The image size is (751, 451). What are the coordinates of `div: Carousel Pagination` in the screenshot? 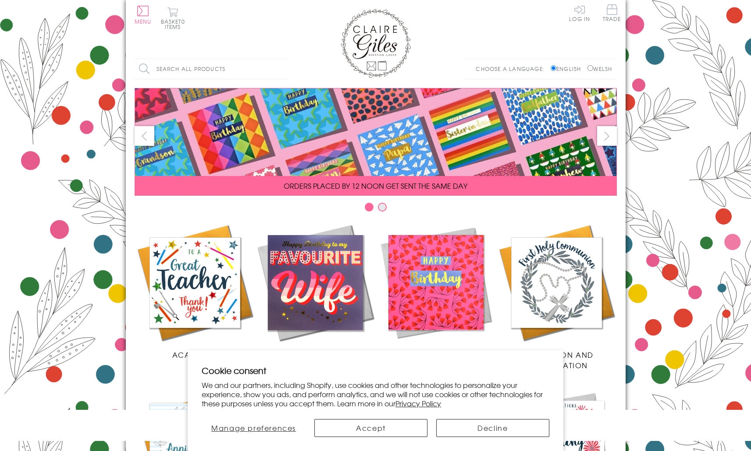 It's located at (376, 209).